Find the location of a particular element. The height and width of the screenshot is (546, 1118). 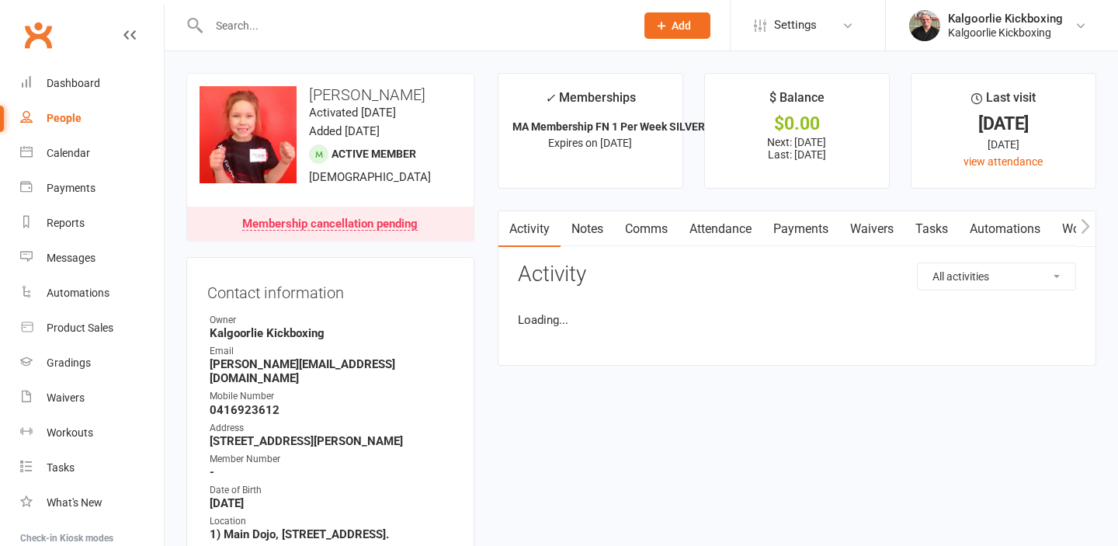

span: Active member is located at coordinates (373, 154).